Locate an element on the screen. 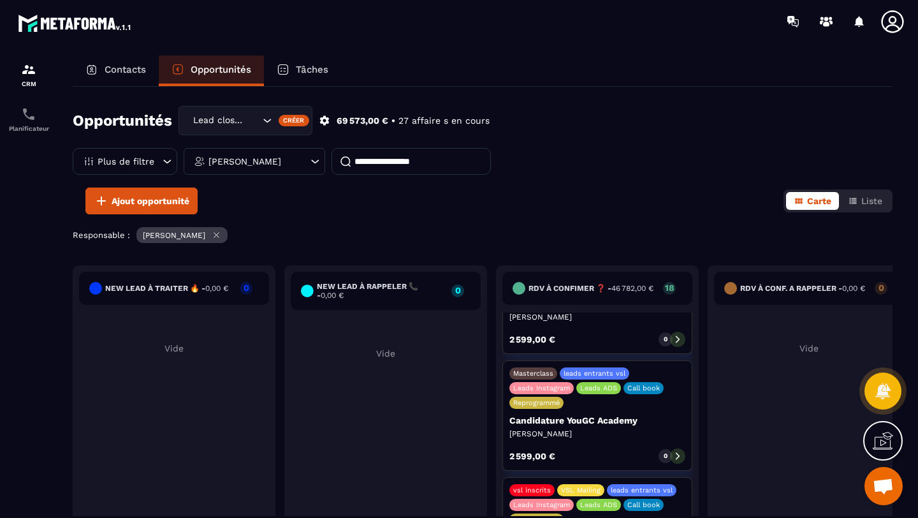 The height and width of the screenshot is (518, 918). p: CRM is located at coordinates (29, 84).